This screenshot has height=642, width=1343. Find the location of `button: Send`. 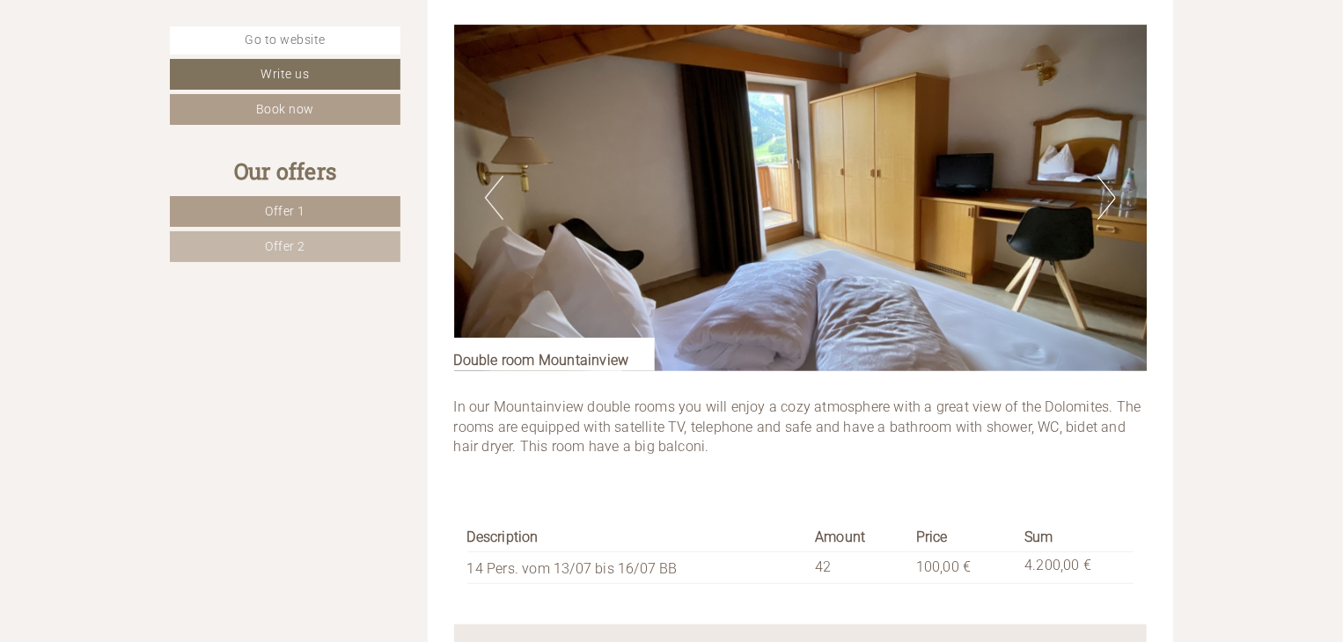

button: Send is located at coordinates (651, 479).